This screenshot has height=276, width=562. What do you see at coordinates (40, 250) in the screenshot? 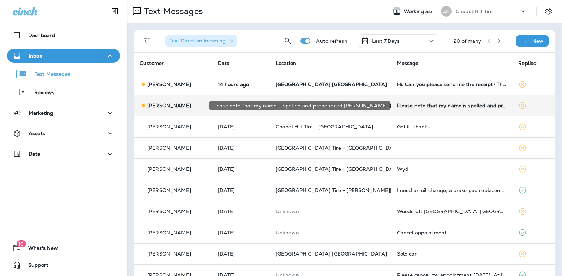
I see `span: What's New` at bounding box center [40, 250].